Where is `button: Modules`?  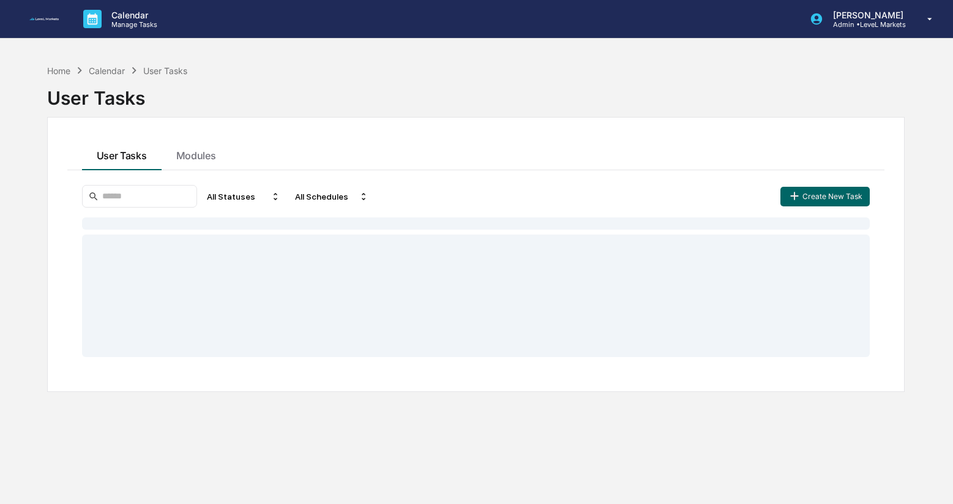
button: Modules is located at coordinates (196, 154).